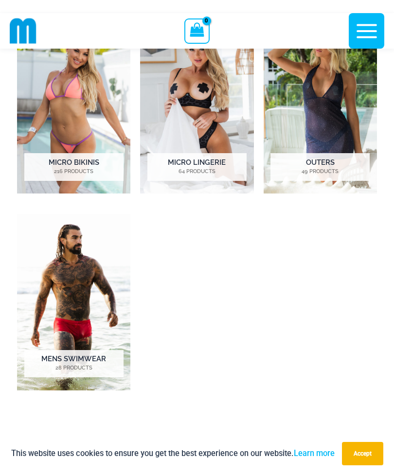  I want to click on img: Micro Lingerie, so click(197, 105).